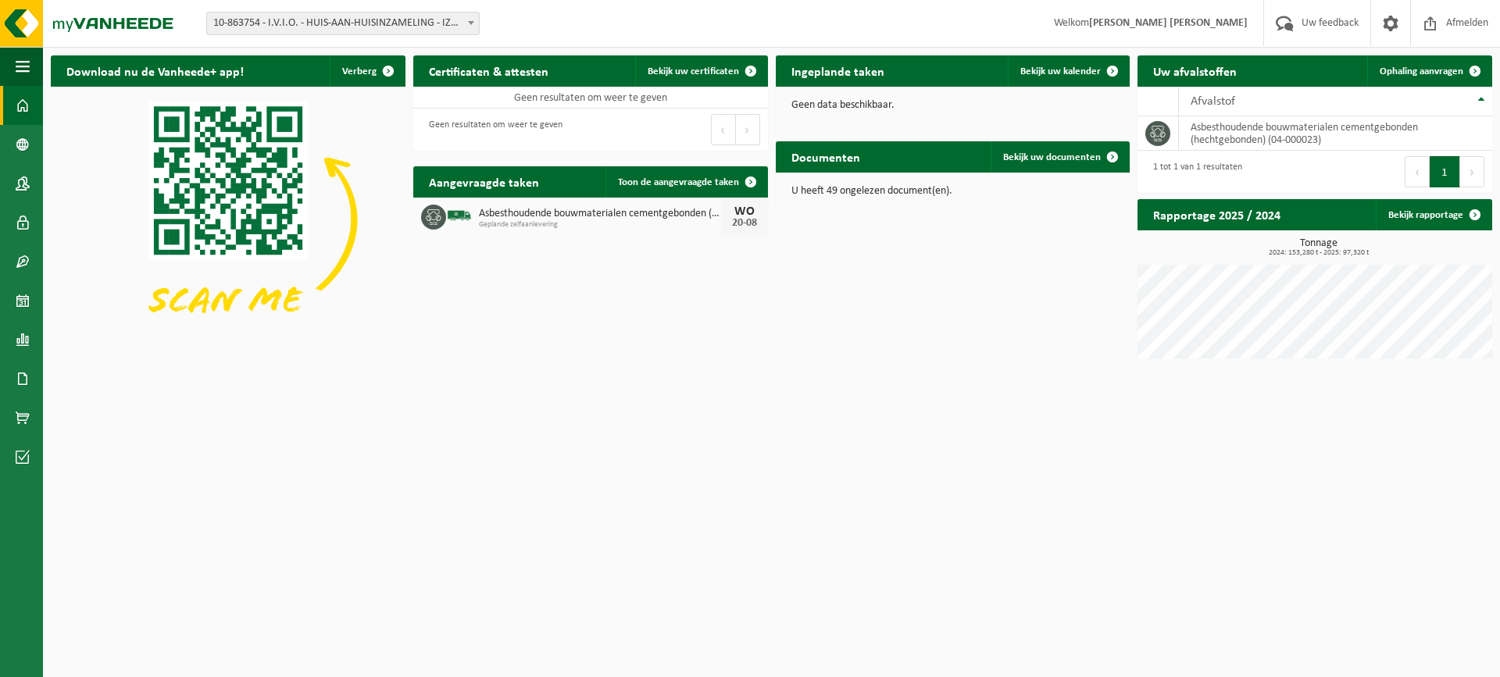  I want to click on h2: Aangevraagde taken, so click(484, 181).